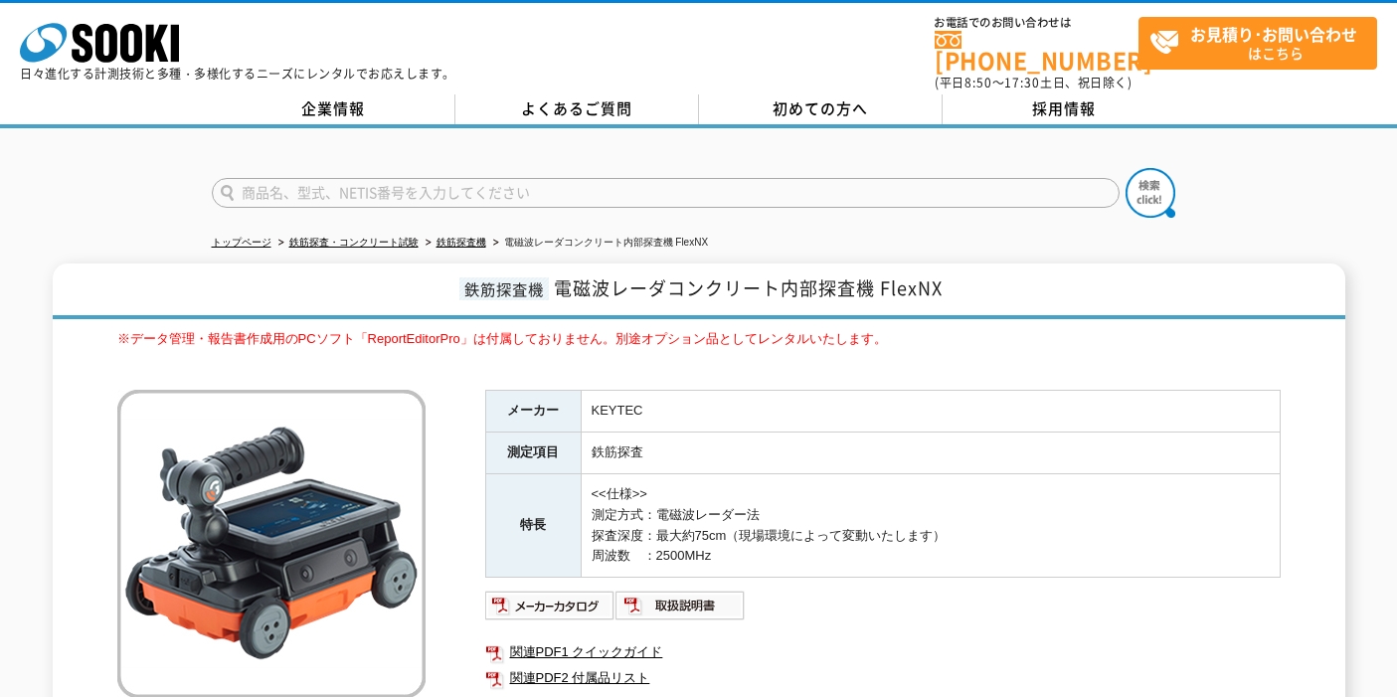  I want to click on a: 関連PDF1 クイックガイド, so click(883, 652).